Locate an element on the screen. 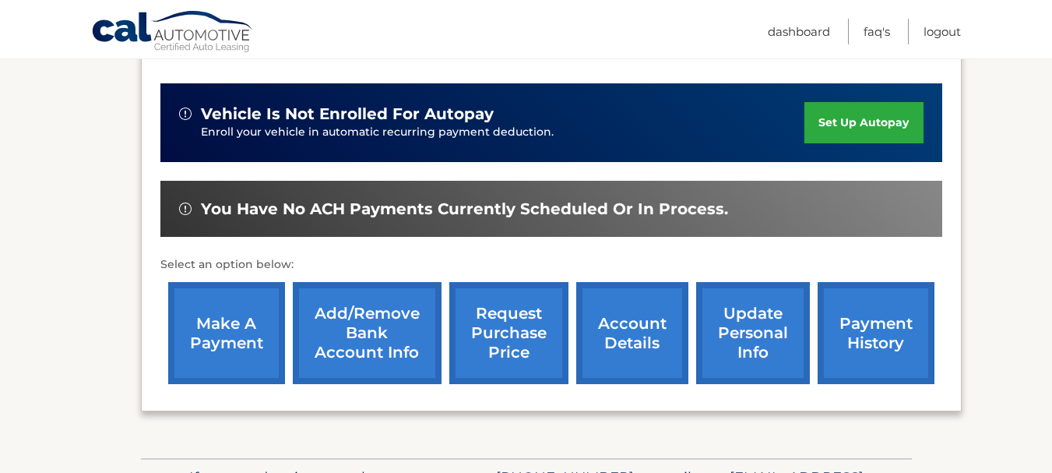 Image resolution: width=1052 pixels, height=473 pixels. a: Cal Automotive is located at coordinates (173, 33).